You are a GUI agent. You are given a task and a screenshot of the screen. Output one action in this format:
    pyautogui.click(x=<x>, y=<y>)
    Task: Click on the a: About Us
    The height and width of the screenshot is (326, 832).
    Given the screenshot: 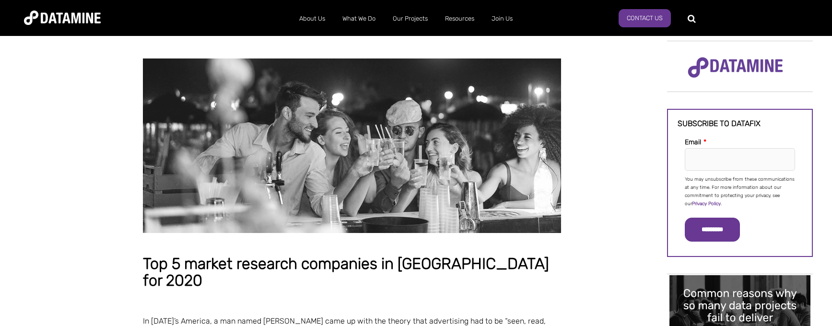 What is the action you would take?
    pyautogui.click(x=312, y=19)
    